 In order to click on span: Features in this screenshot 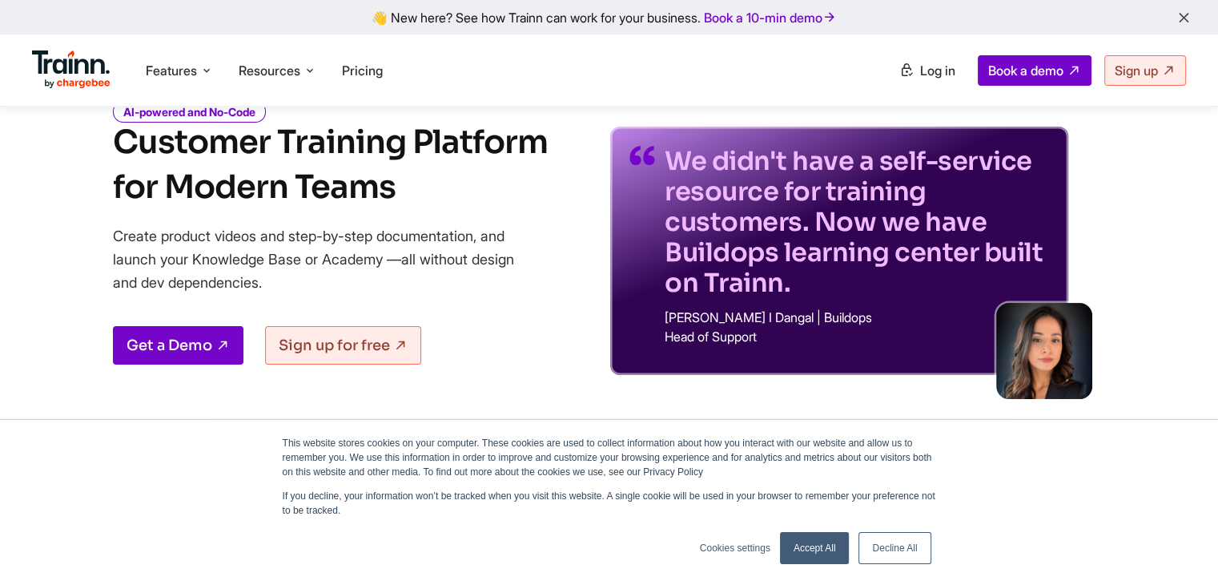, I will do `click(171, 70)`.